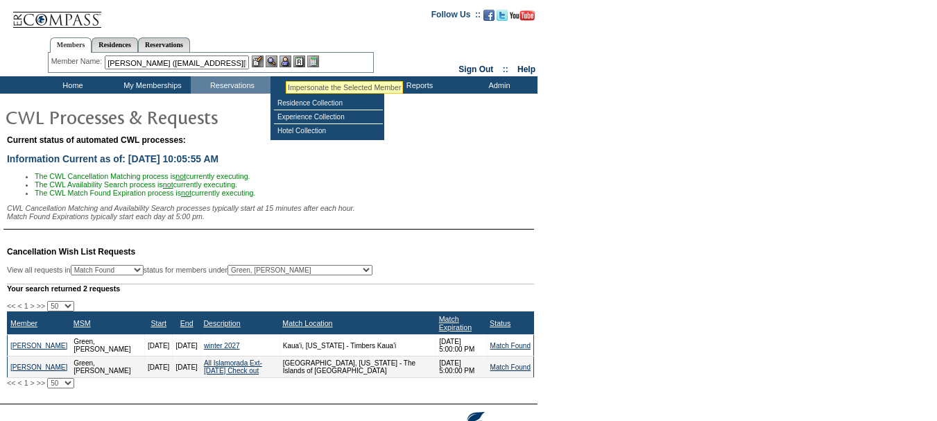 The width and height of the screenshot is (937, 421). I want to click on div: Impersonate the Selected Member, so click(344, 87).